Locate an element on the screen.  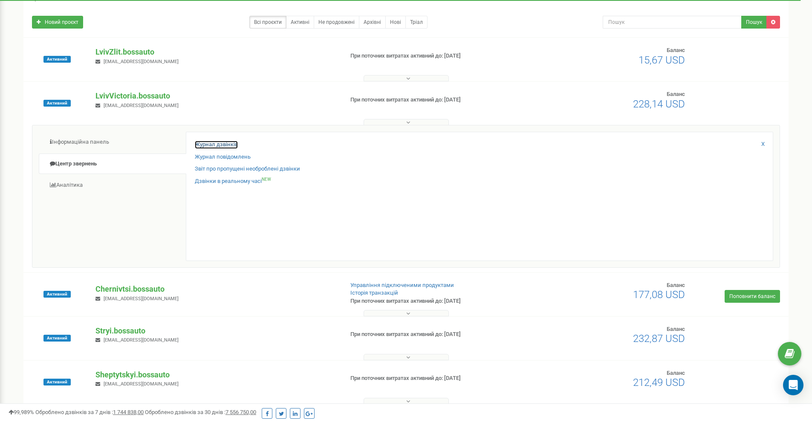
a: Новий проєкт is located at coordinates (58, 22).